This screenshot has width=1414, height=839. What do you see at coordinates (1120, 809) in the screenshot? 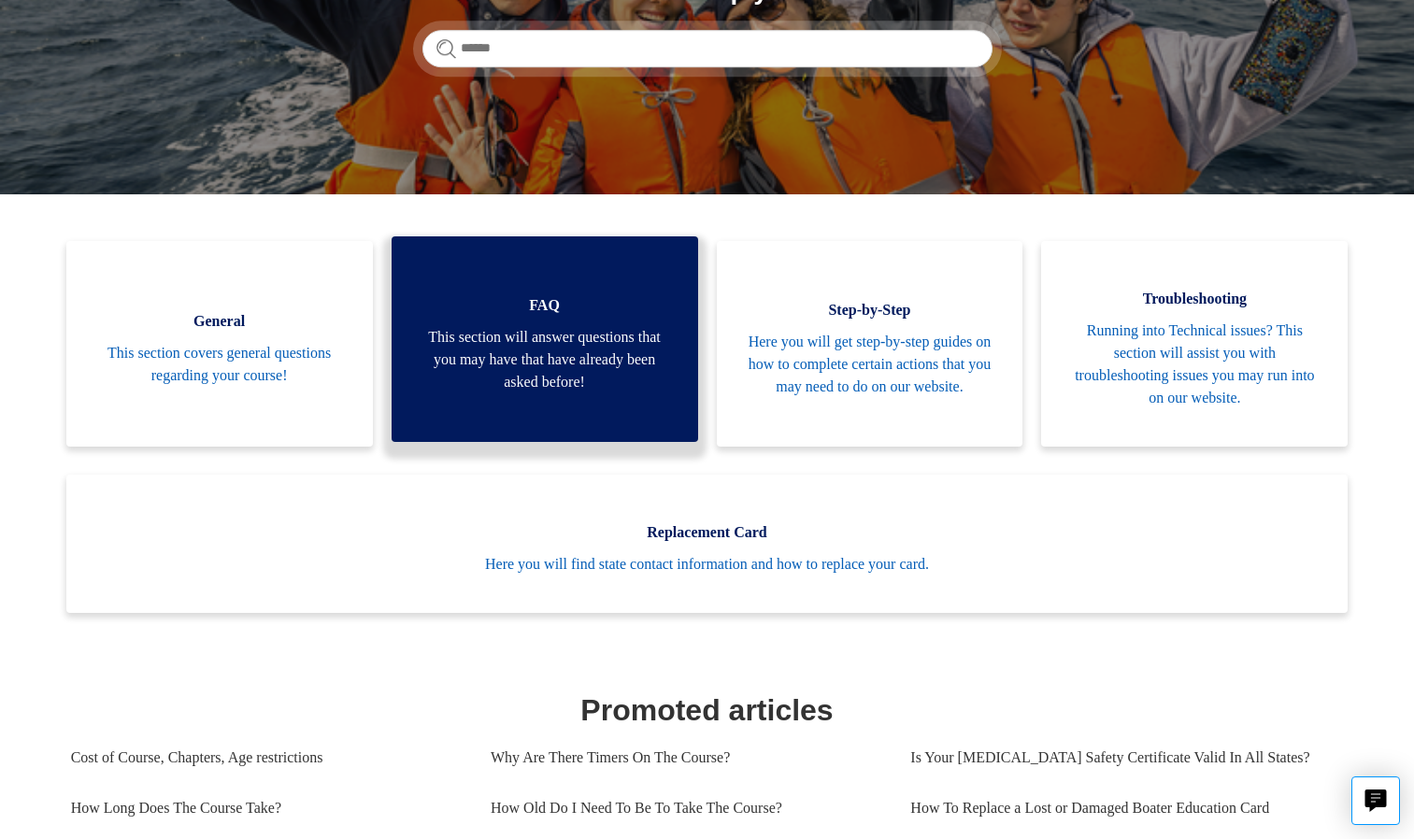
I see `a: How To Replace a Lost or Damaged Boater Education Card` at bounding box center [1120, 809].